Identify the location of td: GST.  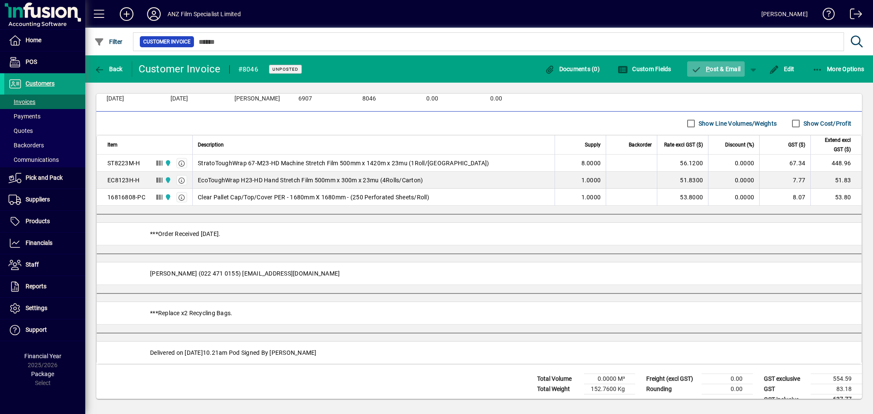
(785, 389).